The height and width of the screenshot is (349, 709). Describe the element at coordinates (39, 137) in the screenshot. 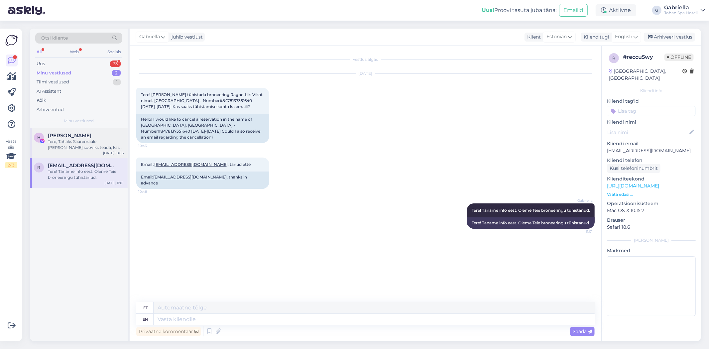

I see `span: H` at that location.